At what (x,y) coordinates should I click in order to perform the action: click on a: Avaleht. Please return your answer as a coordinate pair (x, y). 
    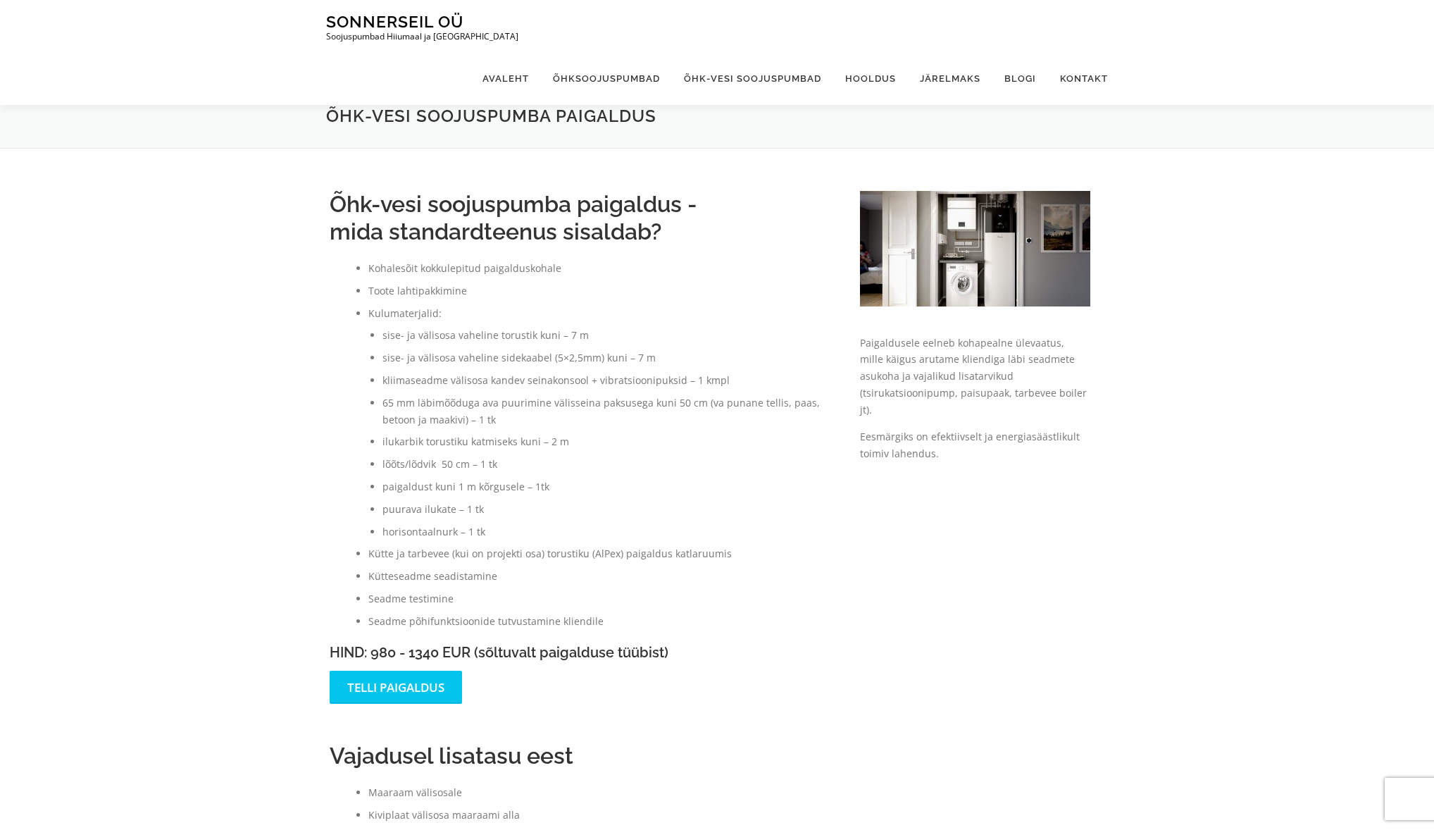
    Looking at the image, I should click on (506, 78).